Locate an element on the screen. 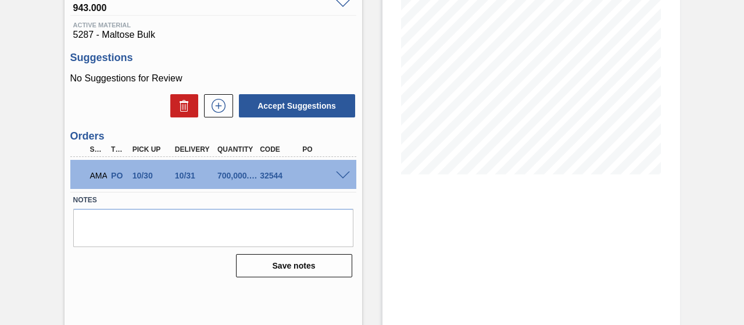 The width and height of the screenshot is (744, 325). p: AMA is located at coordinates (97, 176).